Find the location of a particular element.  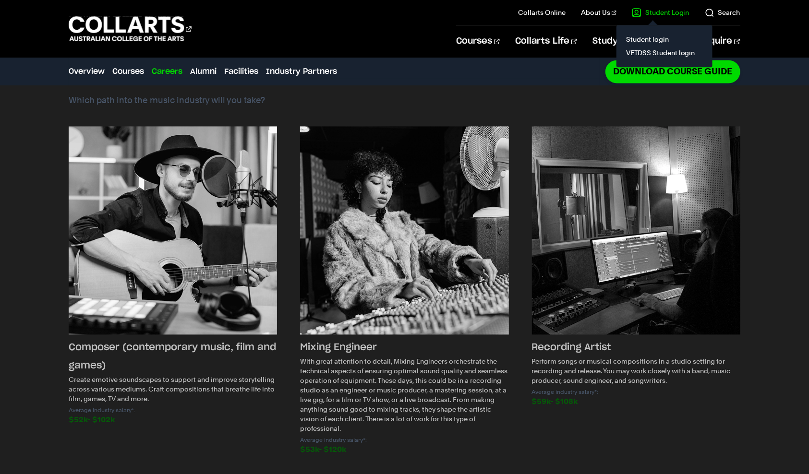

a: Alumni is located at coordinates (203, 72).